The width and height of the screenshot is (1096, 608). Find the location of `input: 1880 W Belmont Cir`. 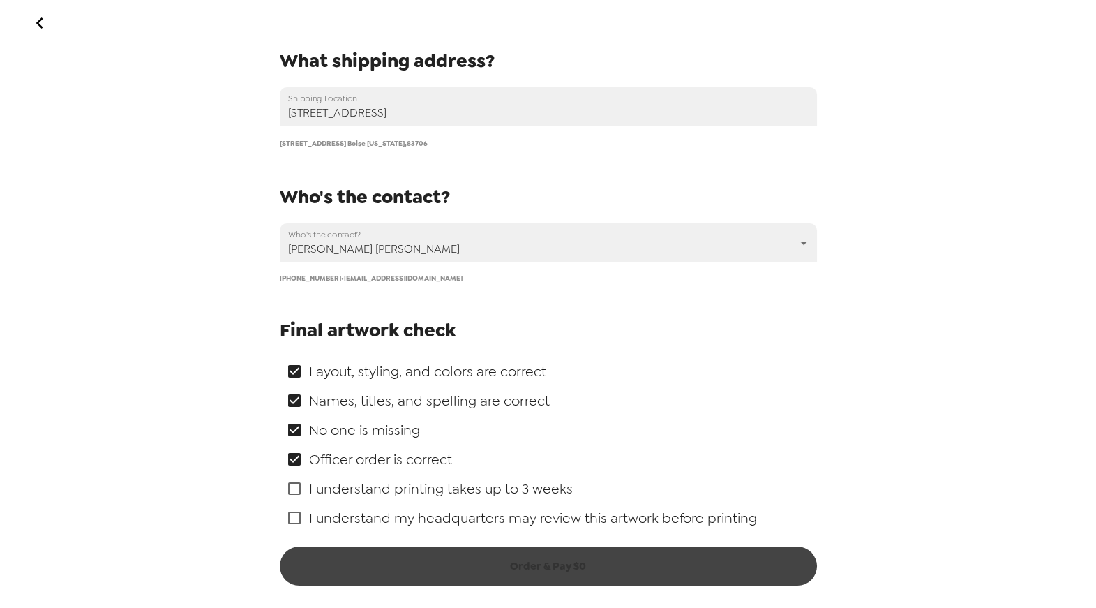

input: 1880 W Belmont Cir is located at coordinates (548, 107).